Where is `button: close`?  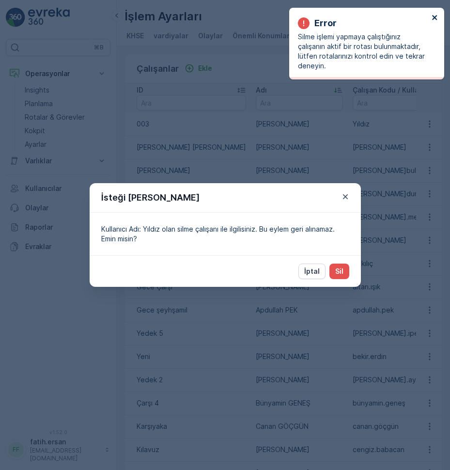 button: close is located at coordinates (435, 18).